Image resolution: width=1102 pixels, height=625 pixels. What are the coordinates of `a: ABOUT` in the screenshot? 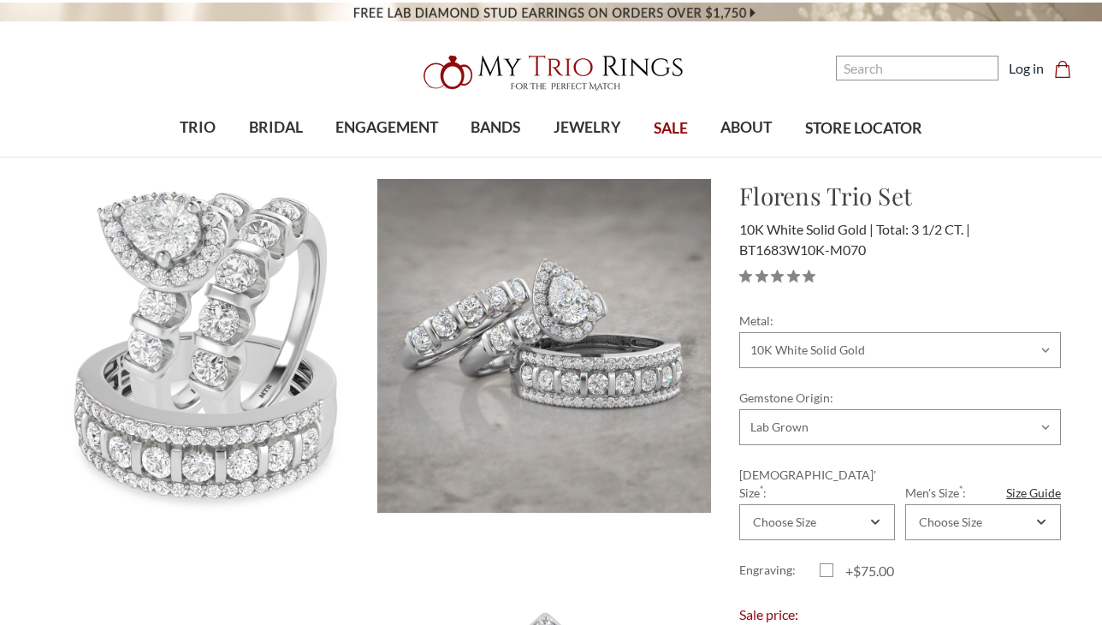 It's located at (746, 127).